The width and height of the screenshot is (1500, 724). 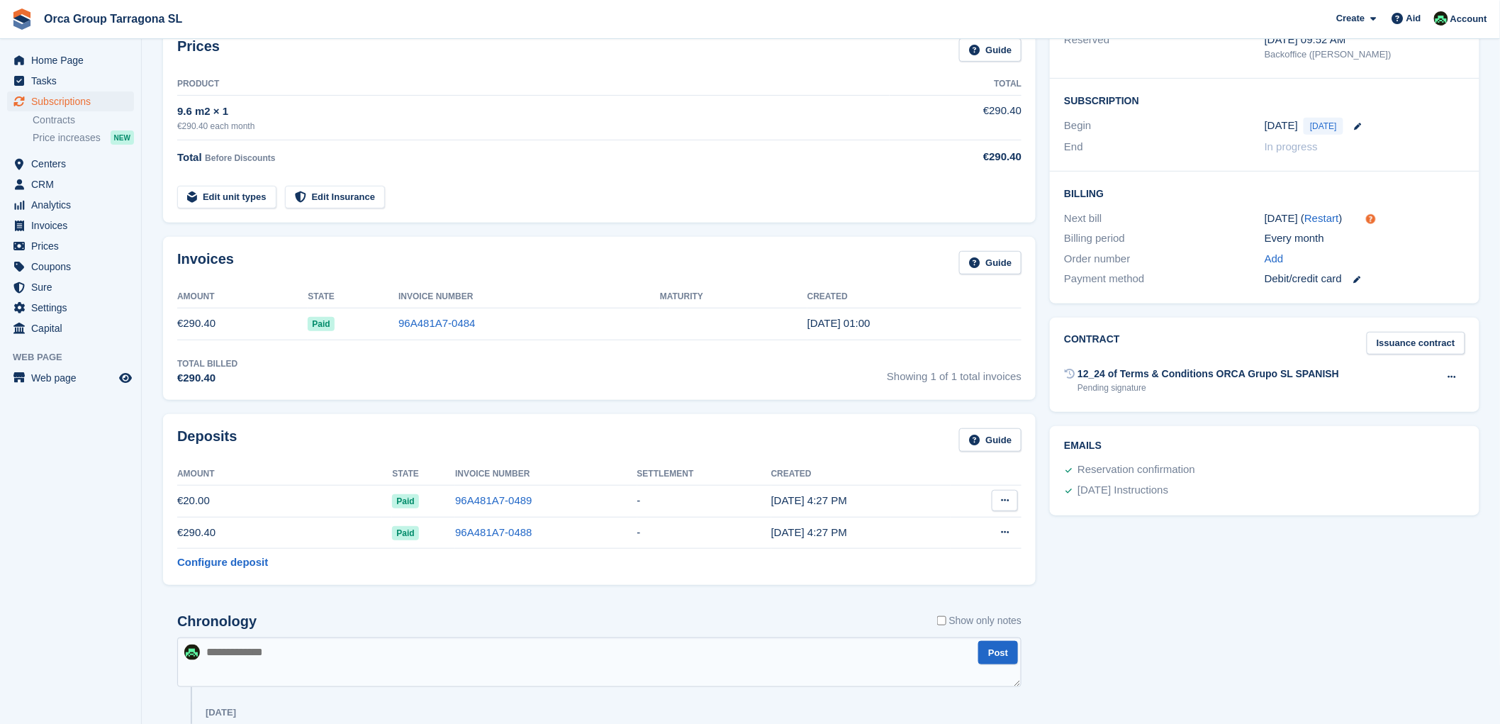 I want to click on font: 12_24 of Terms & Conditions ORCA Grupo SL SPANISH, so click(x=1208, y=374).